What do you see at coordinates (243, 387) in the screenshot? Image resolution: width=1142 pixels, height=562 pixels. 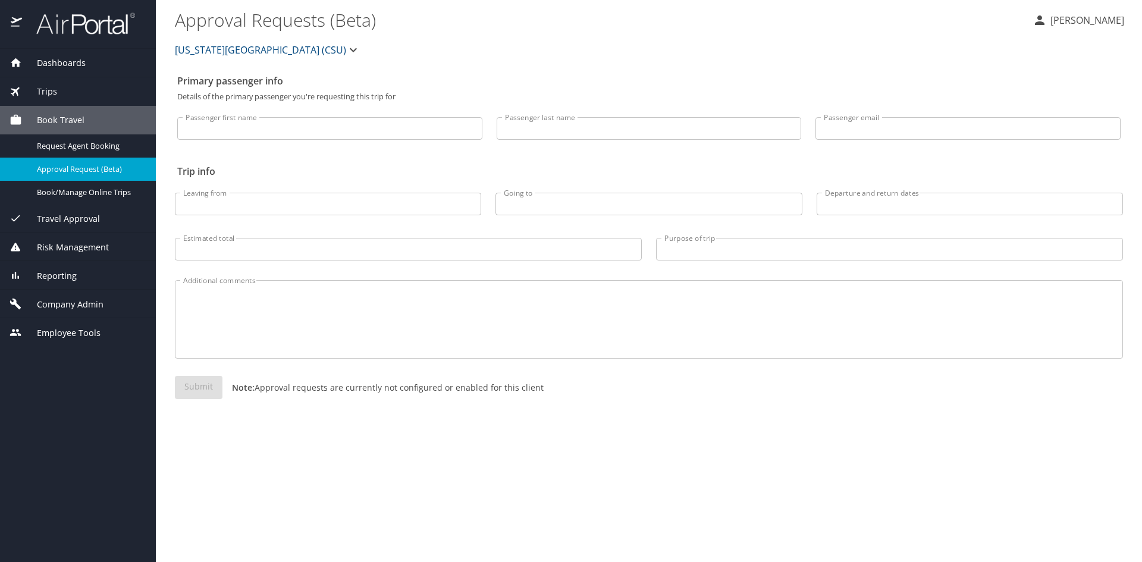 I see `strong: Note:` at bounding box center [243, 387].